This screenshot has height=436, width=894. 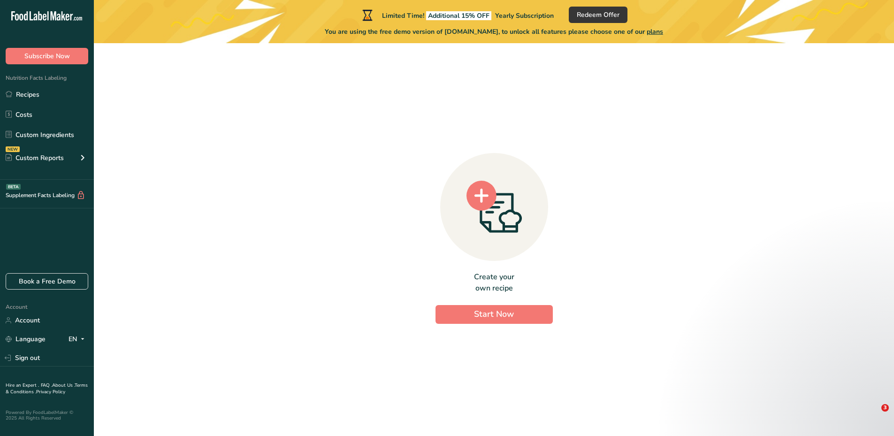 What do you see at coordinates (51, 392) in the screenshot?
I see `a: Privacy Policy` at bounding box center [51, 392].